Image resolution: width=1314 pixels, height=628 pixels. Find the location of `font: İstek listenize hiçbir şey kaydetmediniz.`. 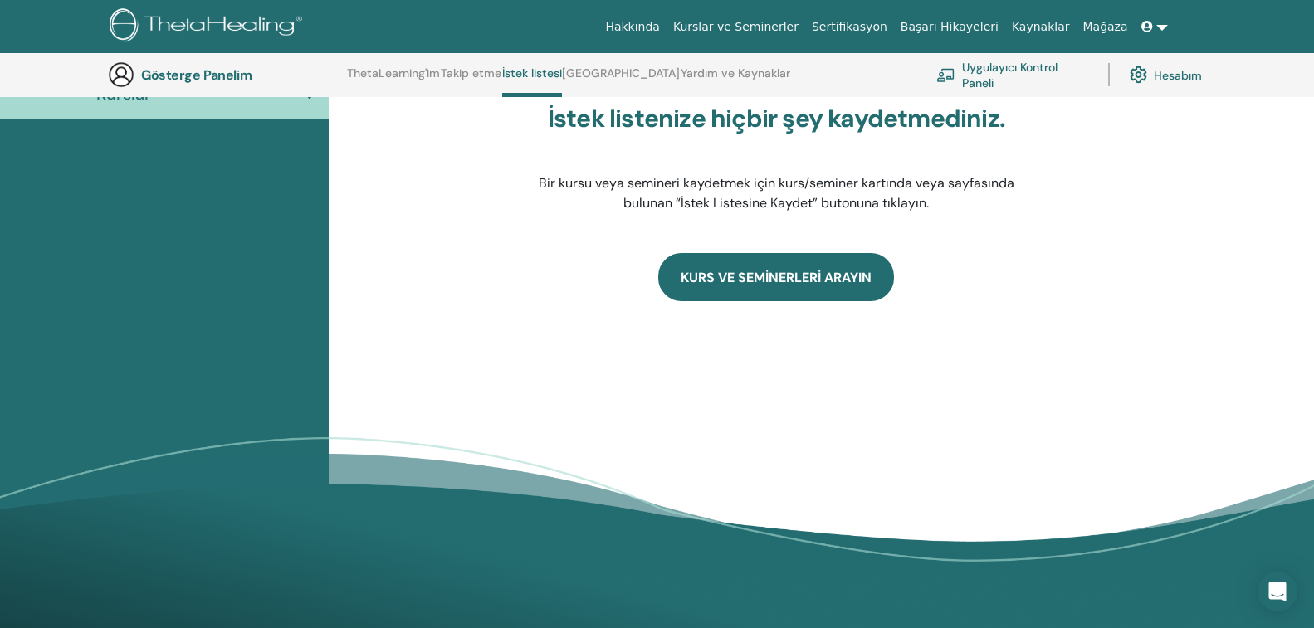

font: İstek listenize hiçbir şey kaydetmediniz. is located at coordinates (776, 118).